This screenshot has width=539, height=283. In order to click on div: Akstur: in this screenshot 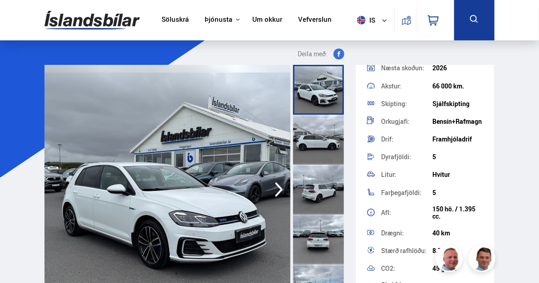, I will do `click(407, 86)`.